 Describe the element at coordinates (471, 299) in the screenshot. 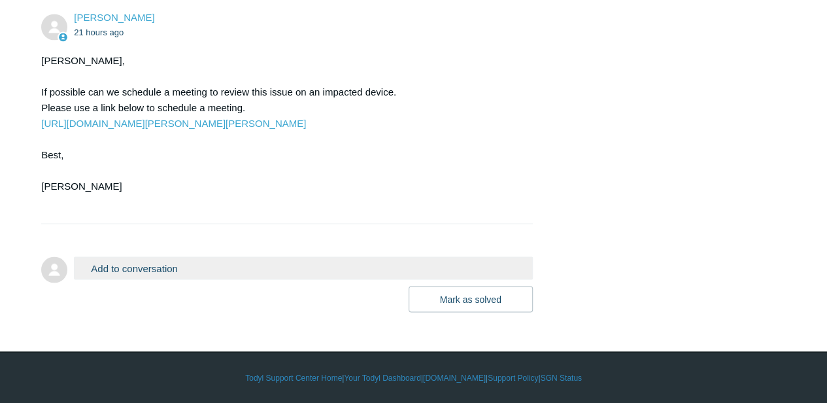

I see `button: Mark as solved` at that location.